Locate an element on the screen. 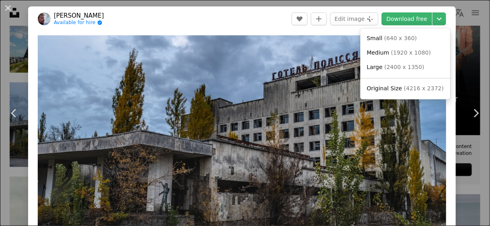  span: ( 1920 x 1080 ) is located at coordinates (411, 53).